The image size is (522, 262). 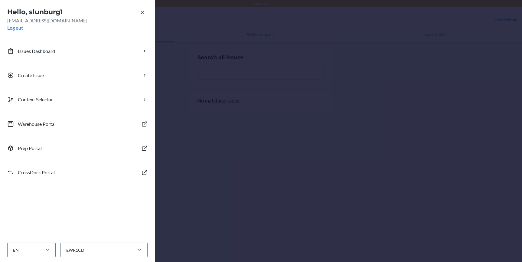 What do you see at coordinates (75, 250) in the screenshot?
I see `div: EWR1CD` at bounding box center [75, 250].